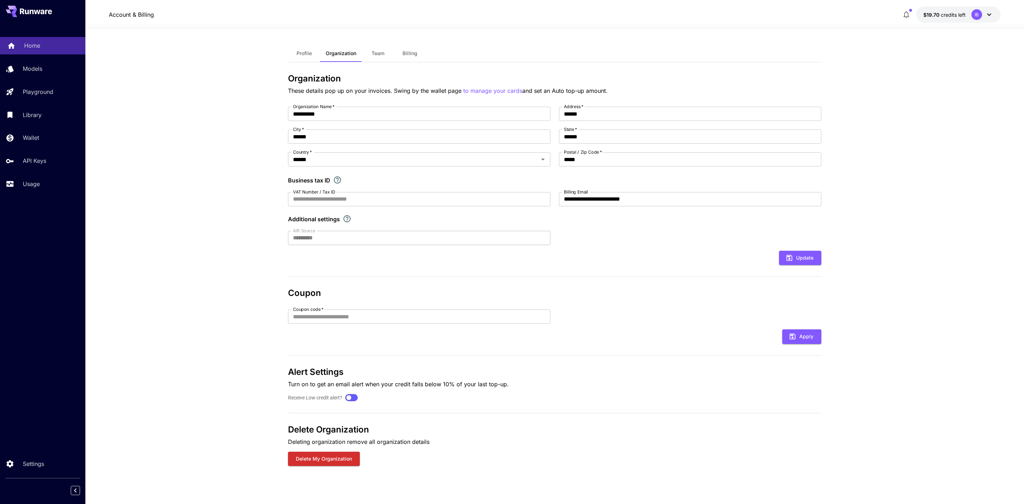 The height and width of the screenshot is (504, 1024). I want to click on div: Sohbet Aracı, so click(1006, 487).